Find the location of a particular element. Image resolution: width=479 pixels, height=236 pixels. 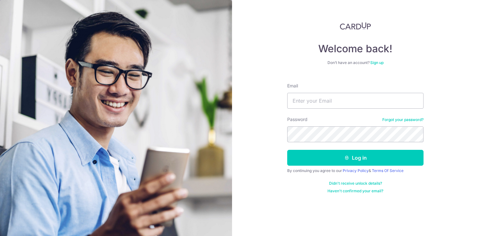

a: Sign up is located at coordinates (377, 62).